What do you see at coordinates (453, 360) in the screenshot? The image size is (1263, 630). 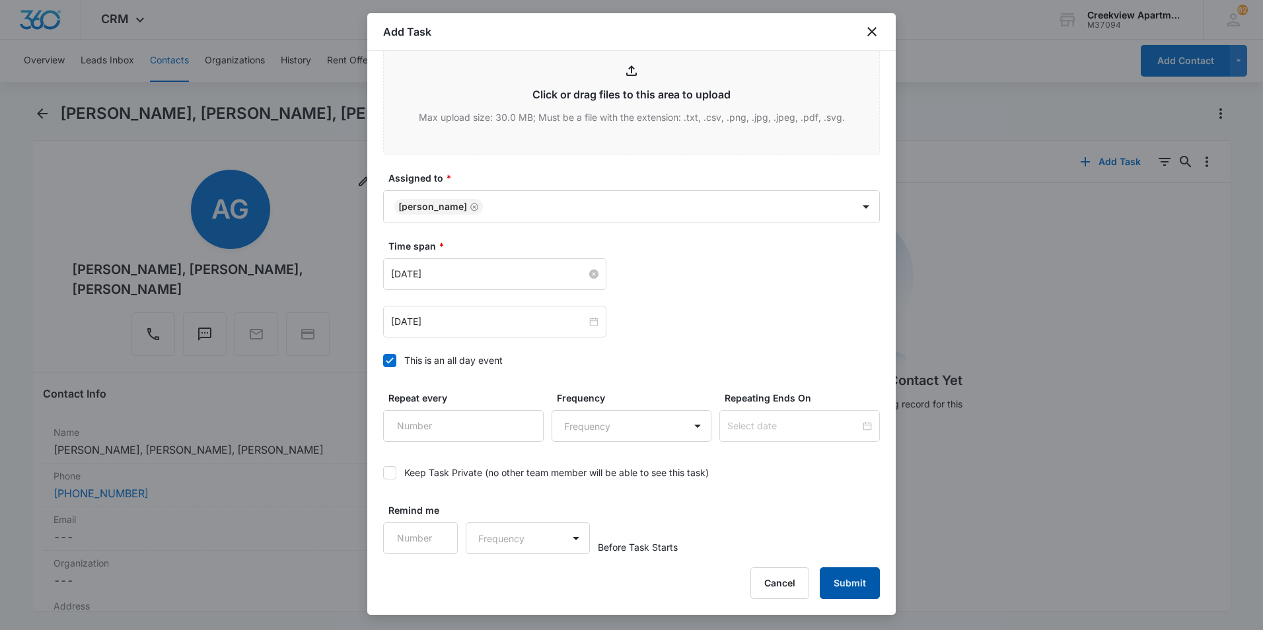 I see `div: This is an all day event` at bounding box center [453, 360].